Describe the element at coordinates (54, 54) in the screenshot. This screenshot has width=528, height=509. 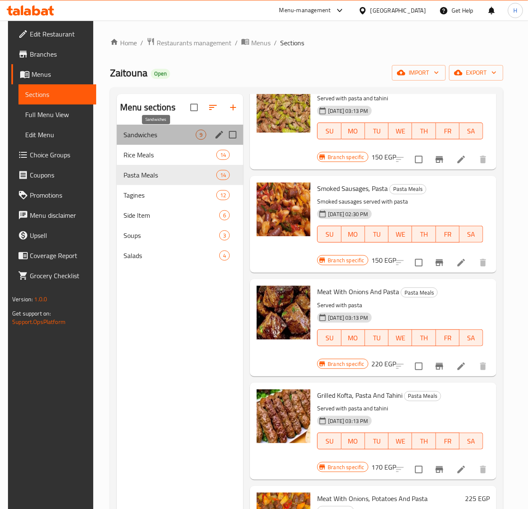
I see `a: Branches` at that location.